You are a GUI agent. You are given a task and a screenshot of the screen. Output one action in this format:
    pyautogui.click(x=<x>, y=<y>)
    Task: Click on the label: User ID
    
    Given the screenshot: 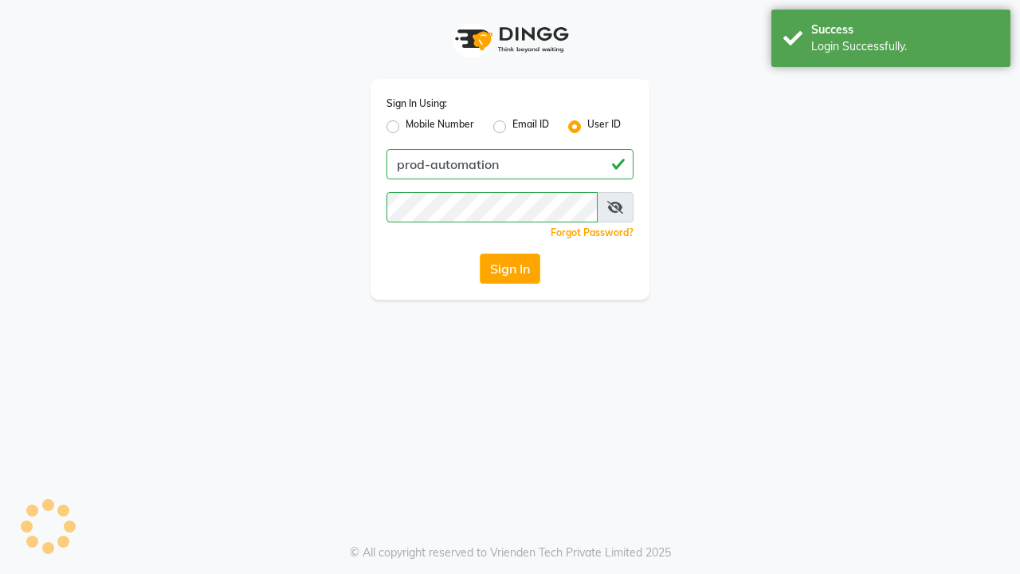 What is the action you would take?
    pyautogui.click(x=604, y=127)
    